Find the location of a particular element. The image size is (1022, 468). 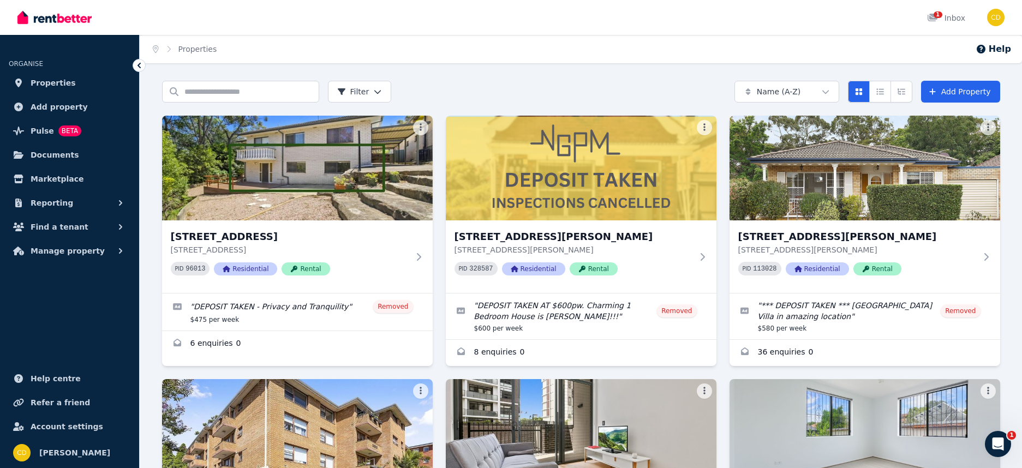

button: Filter is located at coordinates (360, 92).